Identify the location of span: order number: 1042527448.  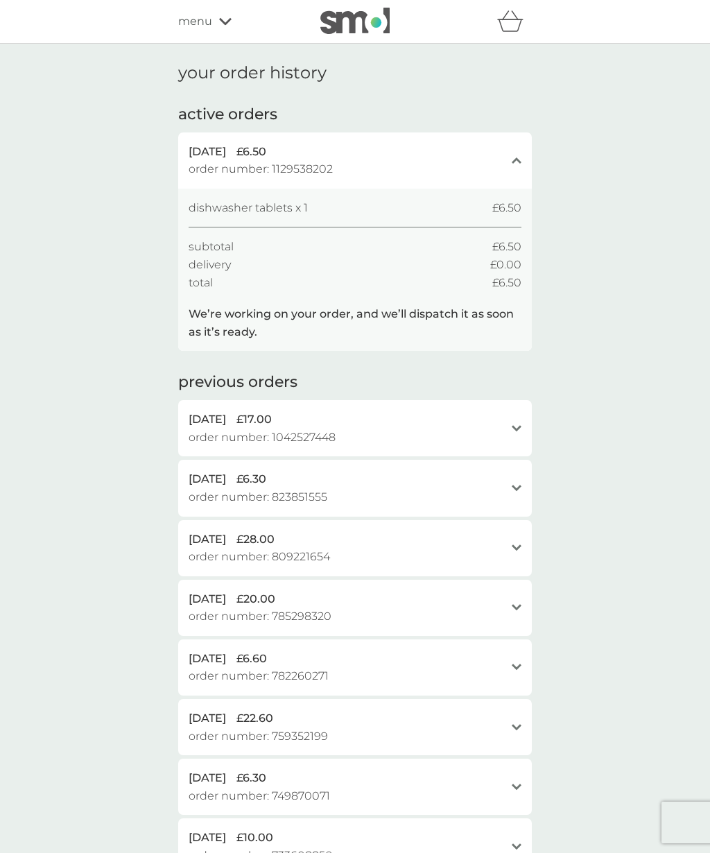
(262, 438).